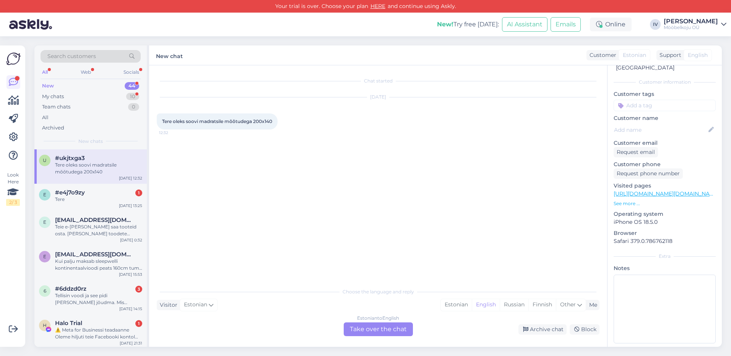 This screenshot has width=731, height=356. Describe the element at coordinates (445, 24) in the screenshot. I see `b: New!` at that location.